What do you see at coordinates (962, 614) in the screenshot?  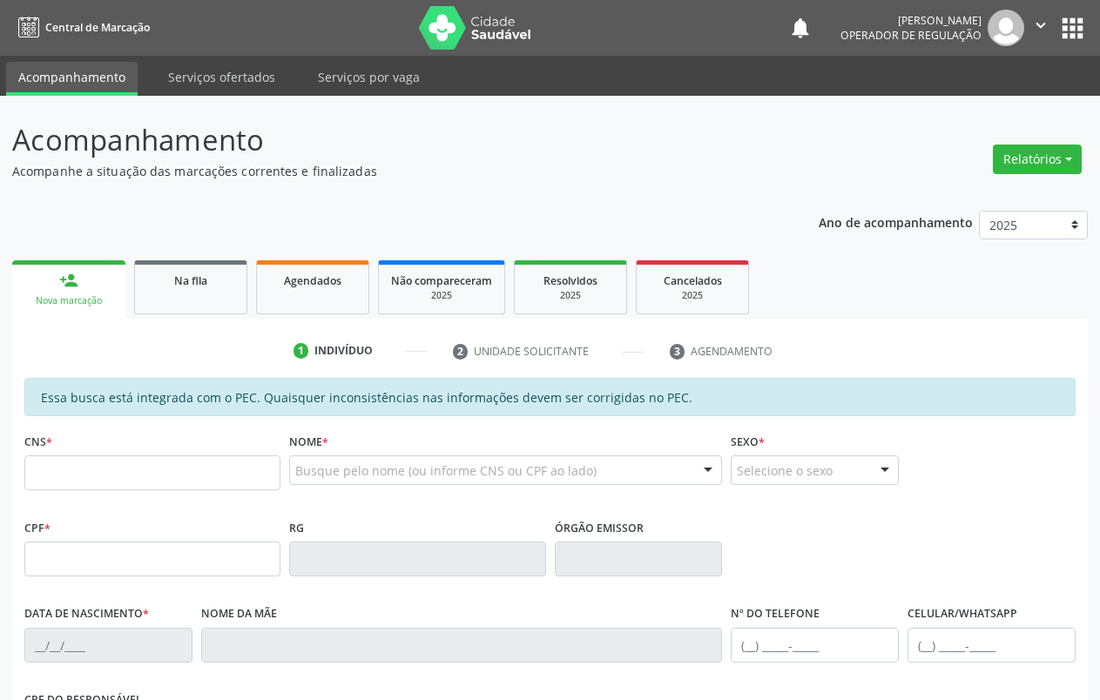 I see `label: Celular/WhatsApp` at bounding box center [962, 614].